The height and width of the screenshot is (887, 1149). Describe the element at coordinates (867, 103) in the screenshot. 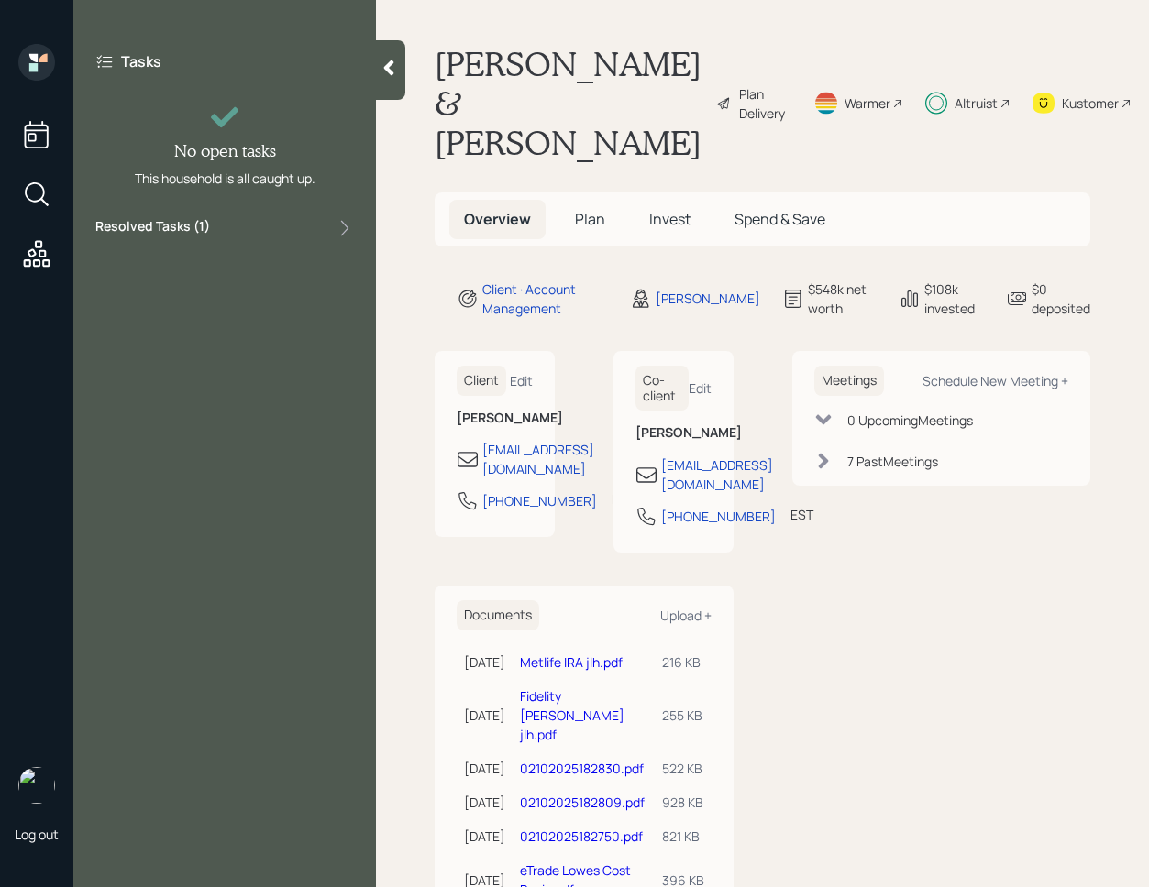

I see `div: Warmer` at that location.